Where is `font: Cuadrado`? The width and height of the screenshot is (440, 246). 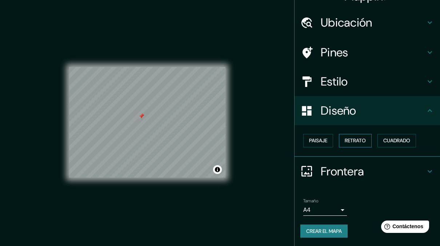 font: Cuadrado is located at coordinates (397, 140).